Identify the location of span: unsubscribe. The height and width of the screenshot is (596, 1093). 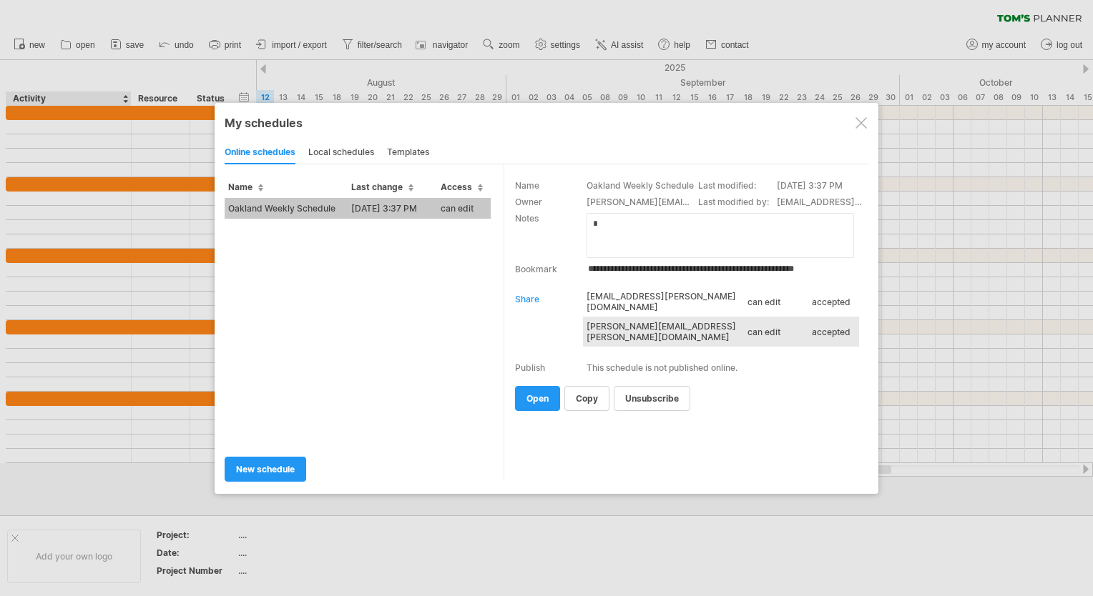
(651, 398).